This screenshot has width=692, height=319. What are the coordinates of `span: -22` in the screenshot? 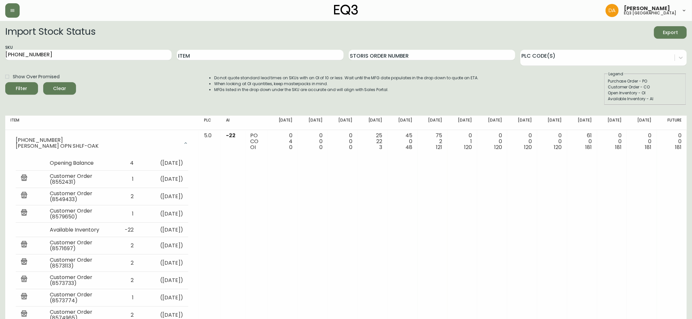 It's located at (231, 135).